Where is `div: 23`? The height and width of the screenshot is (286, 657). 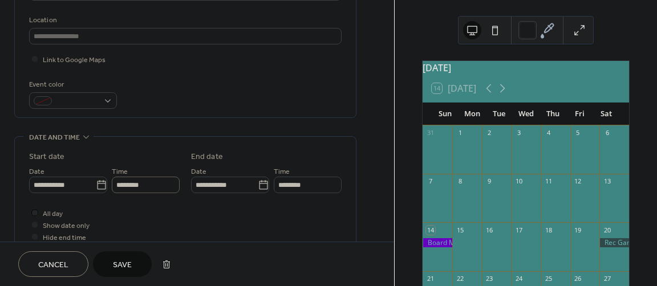
div: 23 is located at coordinates (489, 279).